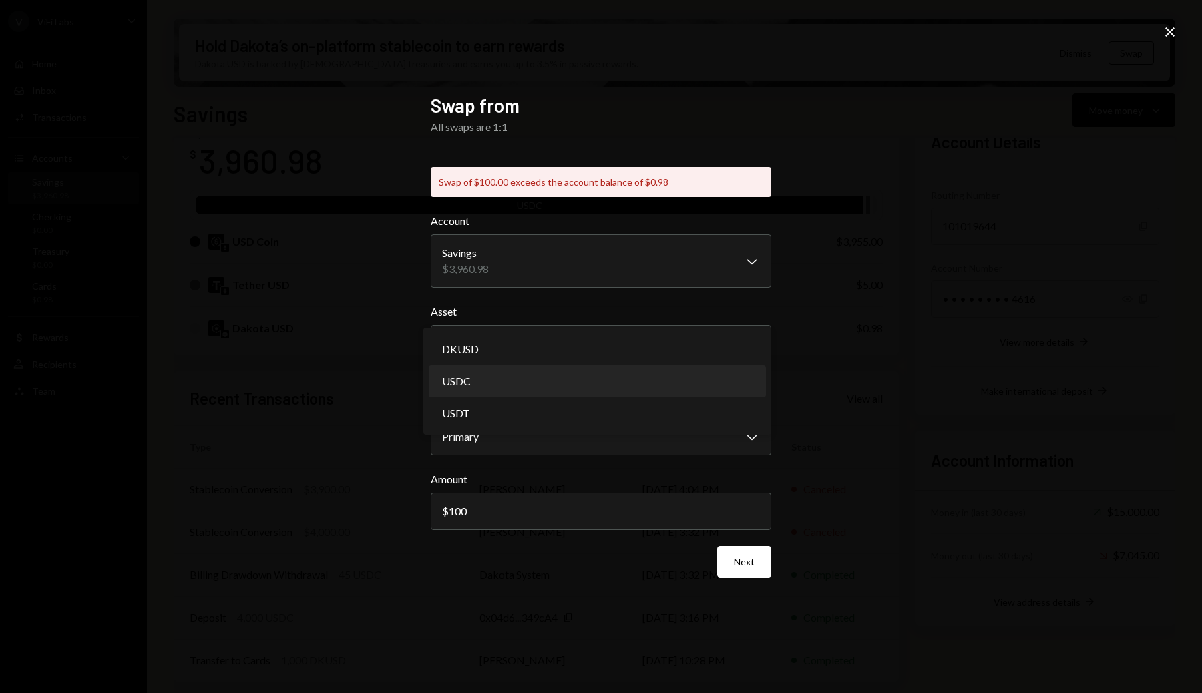 The width and height of the screenshot is (1202, 693). Describe the element at coordinates (601, 479) in the screenshot. I see `label: Amount` at that location.